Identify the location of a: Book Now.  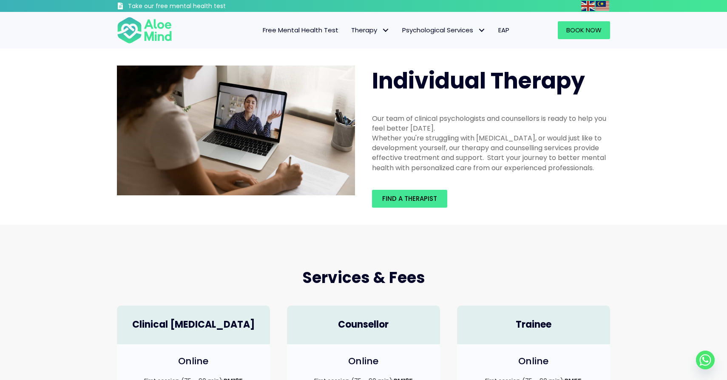
(584, 30).